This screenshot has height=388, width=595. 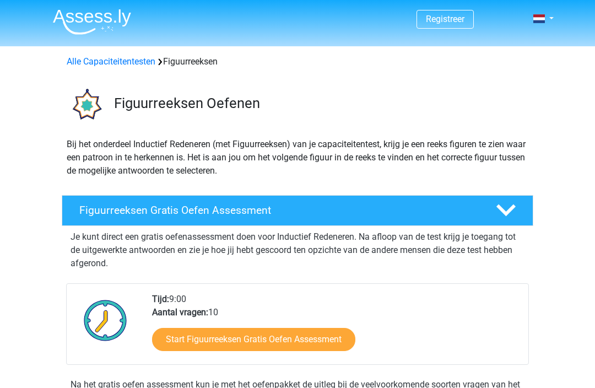 I want to click on b: Aantal vragen:, so click(x=180, y=312).